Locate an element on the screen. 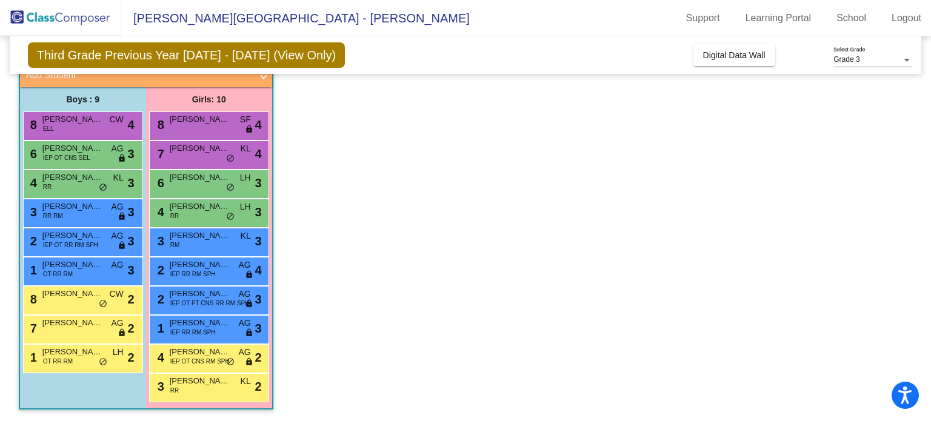 This screenshot has height=421, width=931. span: RM is located at coordinates (175, 245).